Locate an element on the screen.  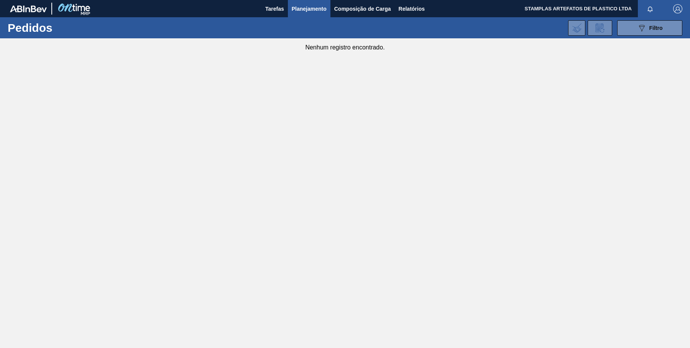
h1: Pedidos is located at coordinates (64, 28).